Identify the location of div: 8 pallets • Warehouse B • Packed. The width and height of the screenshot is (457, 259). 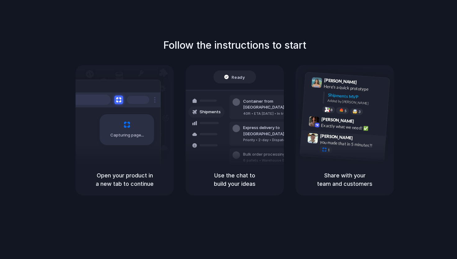
(272, 161).